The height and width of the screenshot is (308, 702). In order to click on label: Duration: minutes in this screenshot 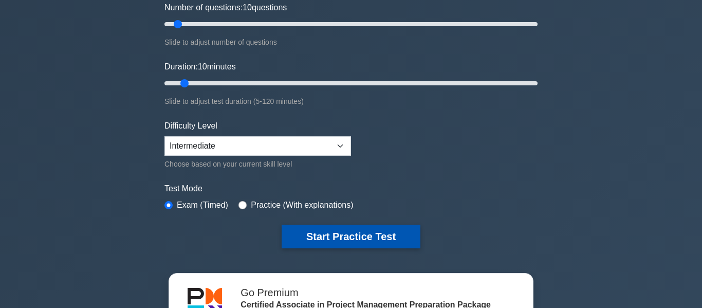, I will do `click(200, 67)`.